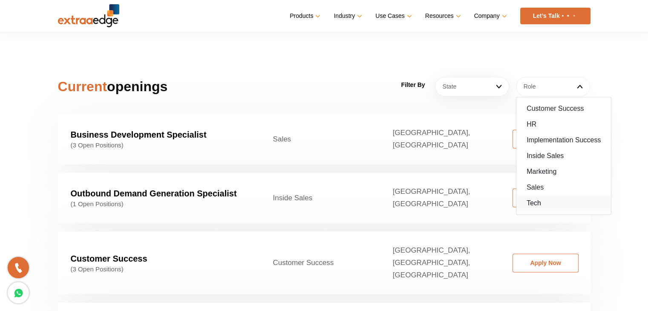  I want to click on a: Customer Success, so click(564, 108).